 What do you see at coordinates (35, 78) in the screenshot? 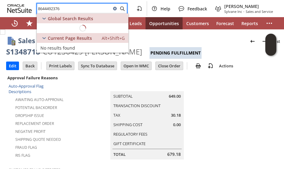
I see `div: Approval Failure Reasons` at bounding box center [35, 78].